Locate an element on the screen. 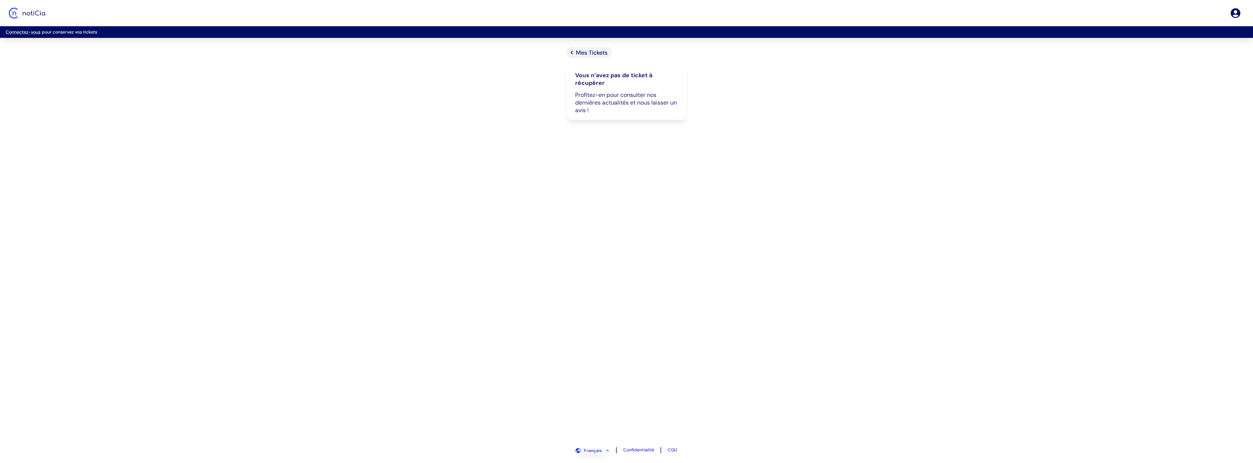 The image size is (1253, 463). button: Français is located at coordinates (593, 451).